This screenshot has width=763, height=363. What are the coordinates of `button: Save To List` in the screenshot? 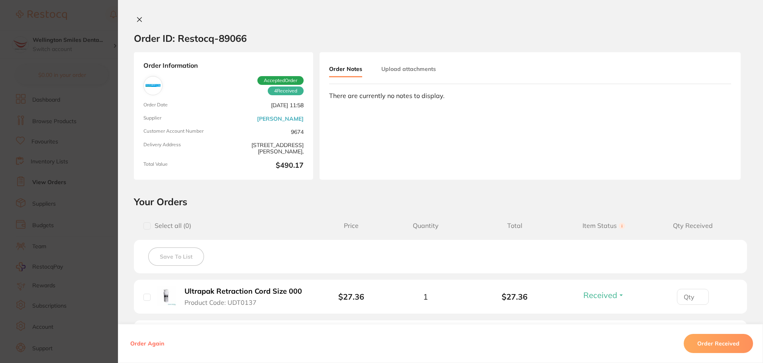 It's located at (176, 256).